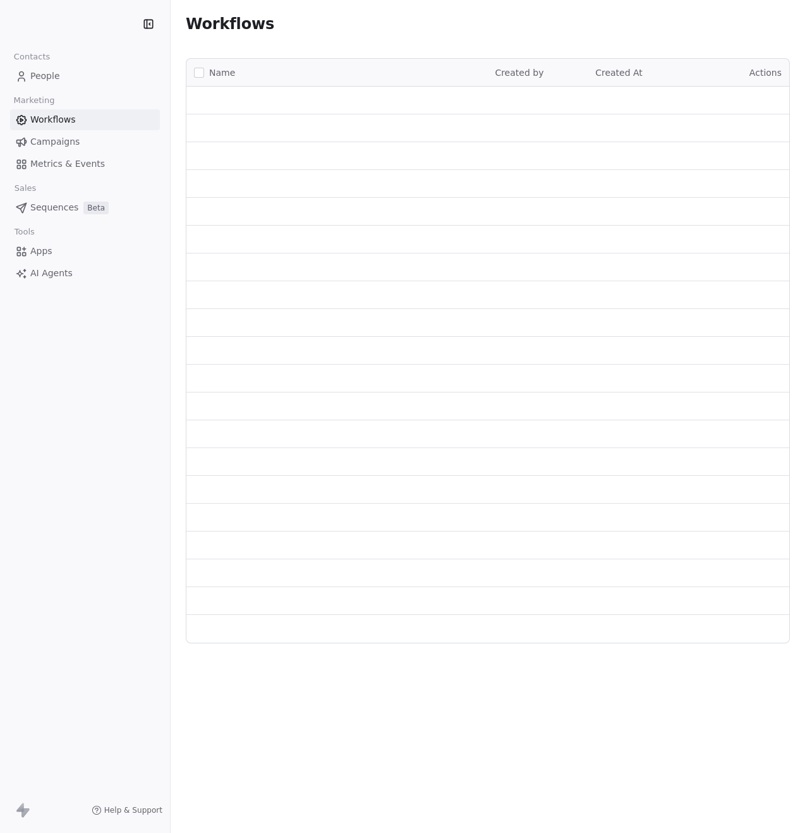  I want to click on span: Marketing, so click(34, 101).